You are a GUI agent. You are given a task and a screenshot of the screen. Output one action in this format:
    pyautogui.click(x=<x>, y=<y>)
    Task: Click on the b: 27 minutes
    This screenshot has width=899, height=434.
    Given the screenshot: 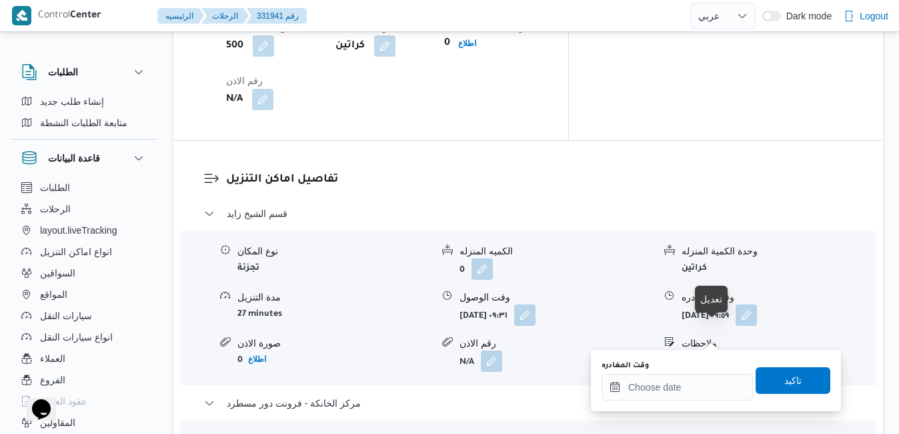 What is the action you would take?
    pyautogui.click(x=260, y=314)
    